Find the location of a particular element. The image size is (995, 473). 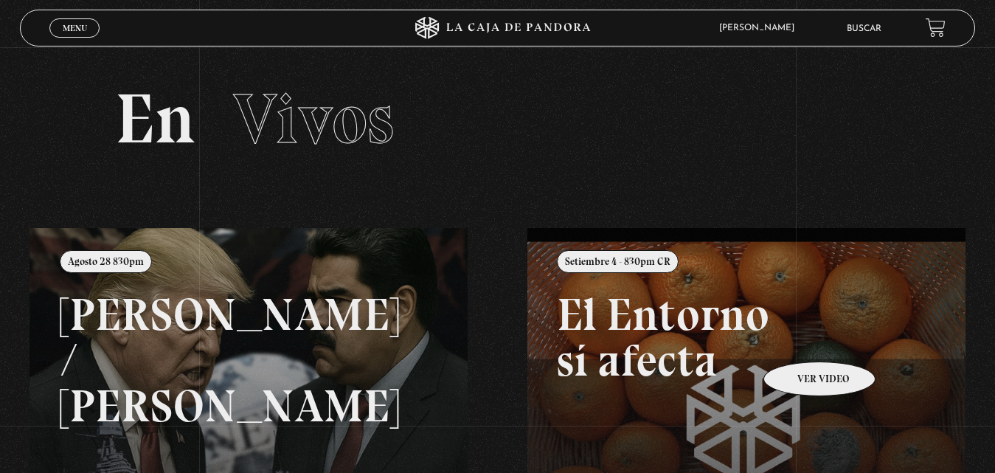

a: Buscar is located at coordinates (864, 29).